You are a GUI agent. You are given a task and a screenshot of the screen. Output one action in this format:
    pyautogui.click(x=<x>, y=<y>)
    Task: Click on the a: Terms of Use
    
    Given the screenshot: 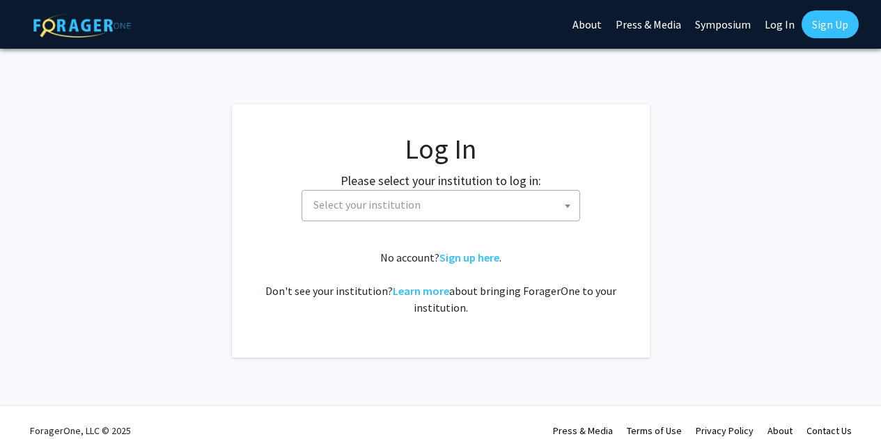 What is the action you would take?
    pyautogui.click(x=654, y=431)
    